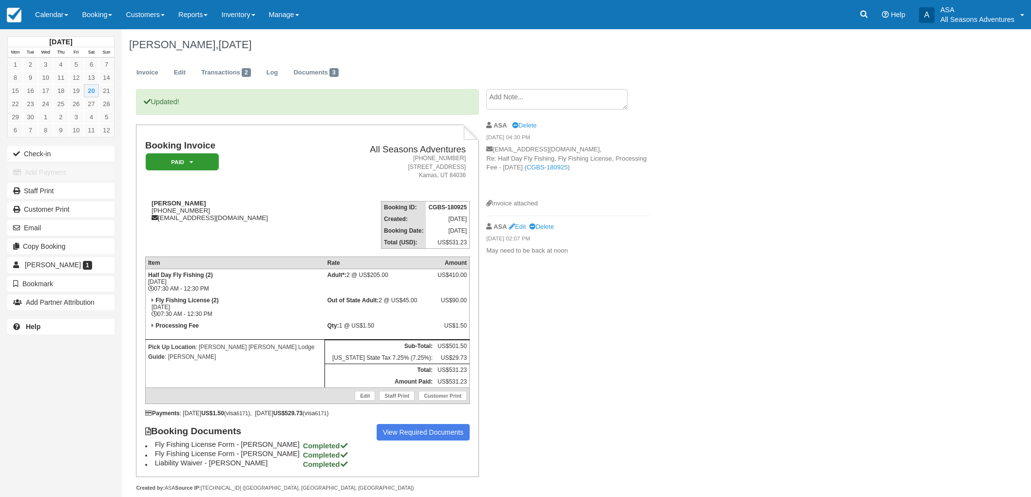  What do you see at coordinates (171, 347) in the screenshot?
I see `strong: Pick Up Location` at bounding box center [171, 347].